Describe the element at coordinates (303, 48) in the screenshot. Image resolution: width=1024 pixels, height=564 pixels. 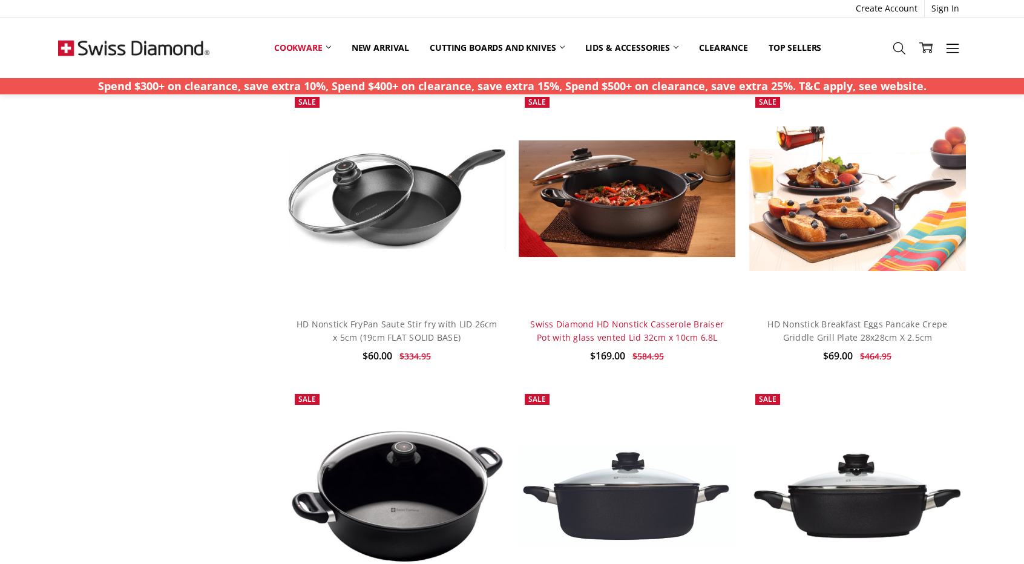
I see `a: Cookware` at that location.